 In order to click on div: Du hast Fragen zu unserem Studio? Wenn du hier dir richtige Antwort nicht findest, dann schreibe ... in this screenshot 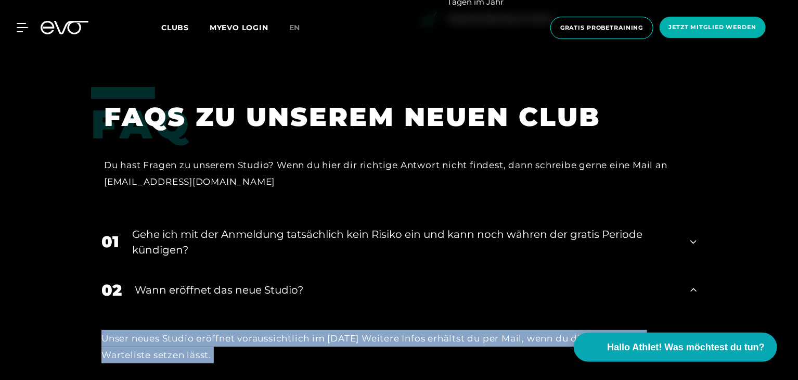, I will do `click(392, 173)`.